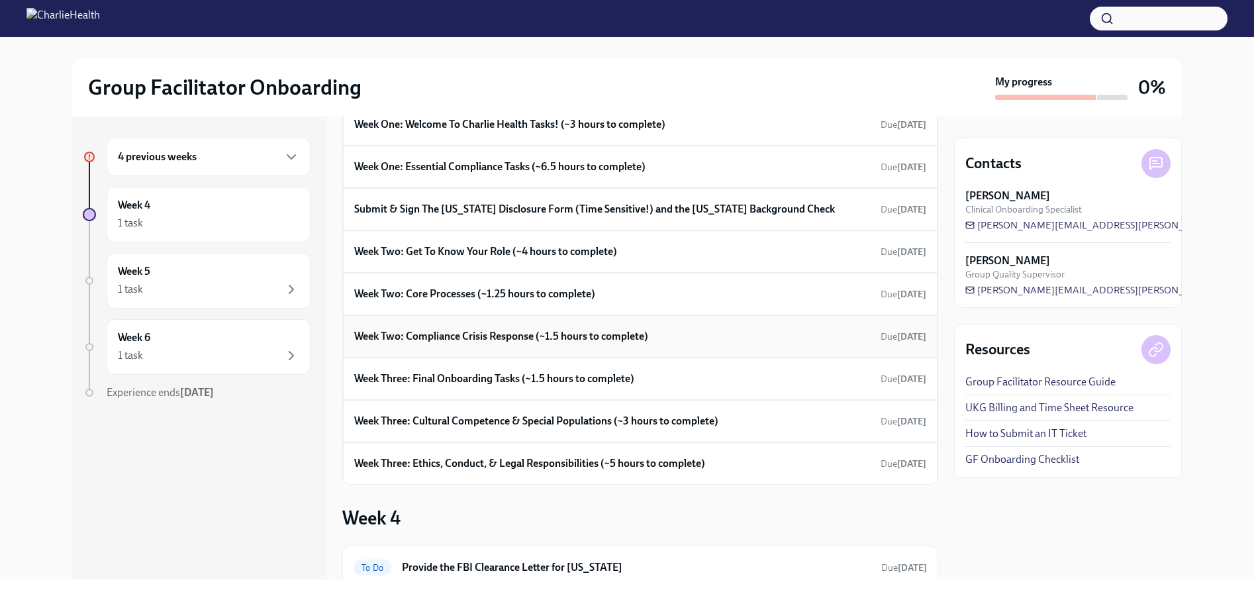 This screenshot has height=594, width=1254. What do you see at coordinates (1152, 87) in the screenshot?
I see `h3: 0%` at bounding box center [1152, 87].